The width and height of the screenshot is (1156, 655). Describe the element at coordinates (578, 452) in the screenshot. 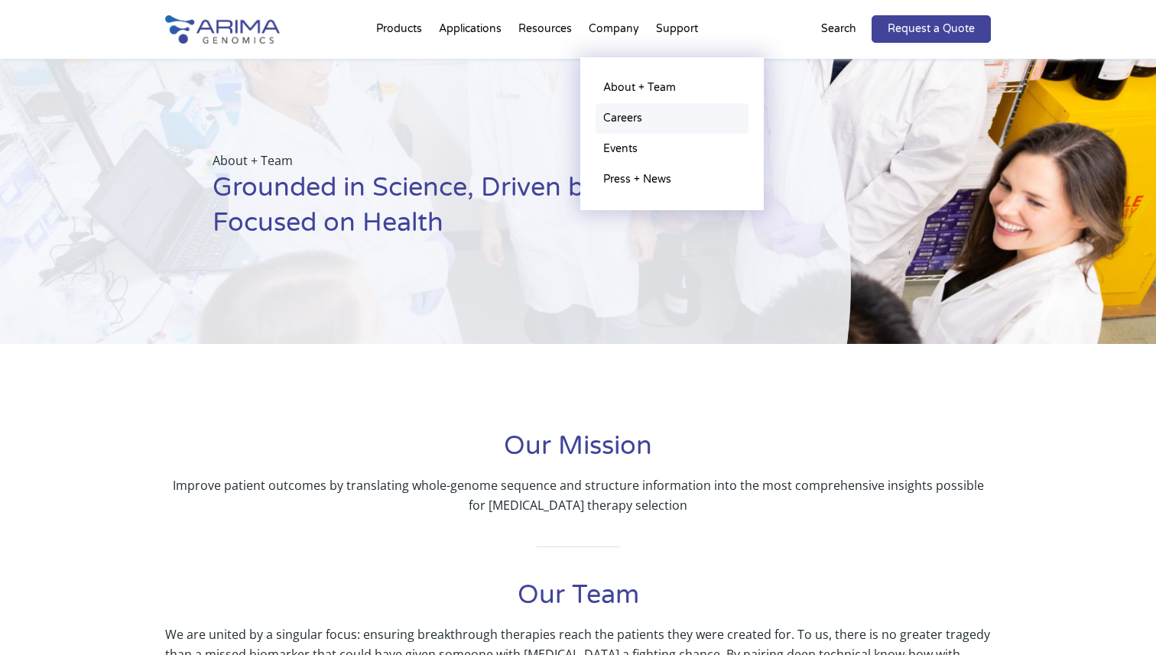

I see `h1: Our Mission` at that location.